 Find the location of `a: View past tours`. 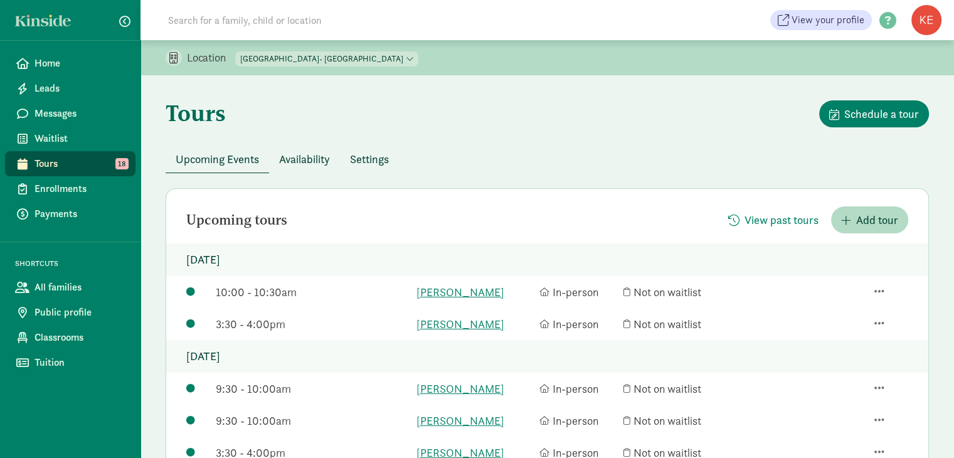

a: View past tours is located at coordinates (773, 220).